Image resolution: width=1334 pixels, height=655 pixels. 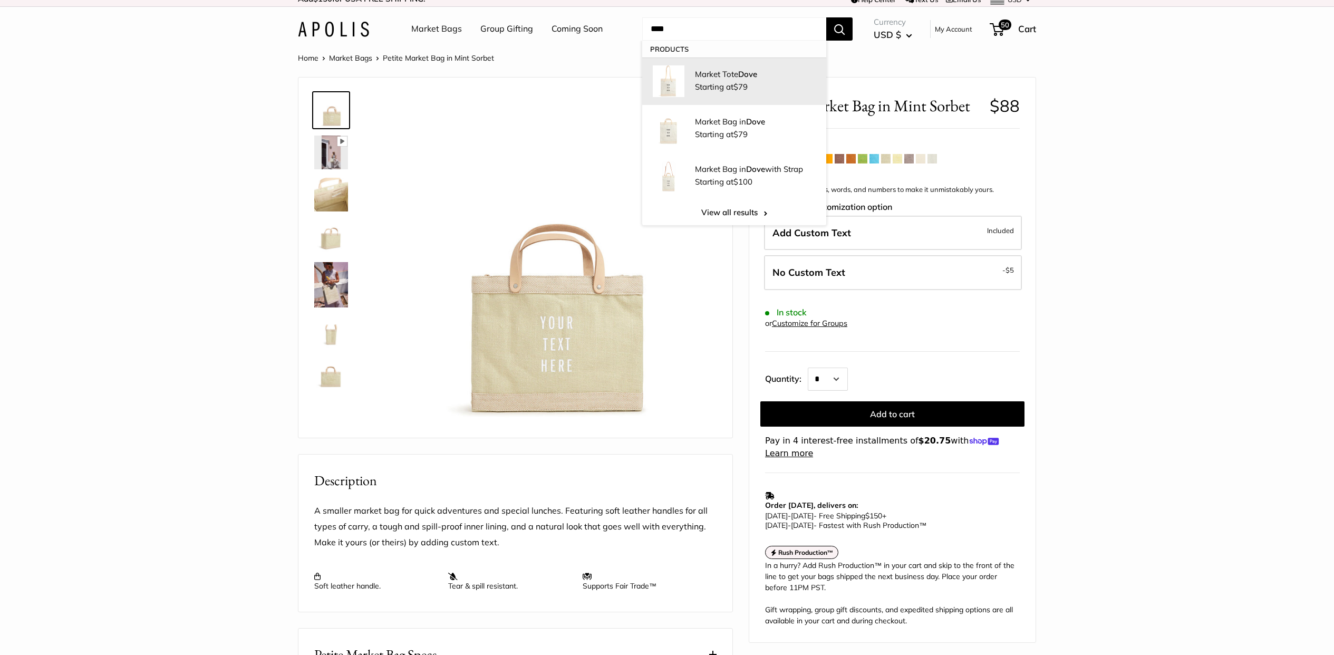 What do you see at coordinates (953, 29) in the screenshot?
I see `a: My Account` at bounding box center [953, 29].